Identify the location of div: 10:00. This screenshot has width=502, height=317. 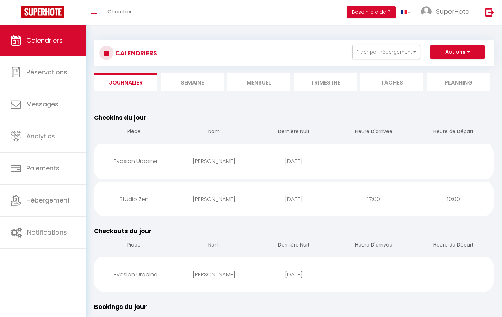
(454, 199).